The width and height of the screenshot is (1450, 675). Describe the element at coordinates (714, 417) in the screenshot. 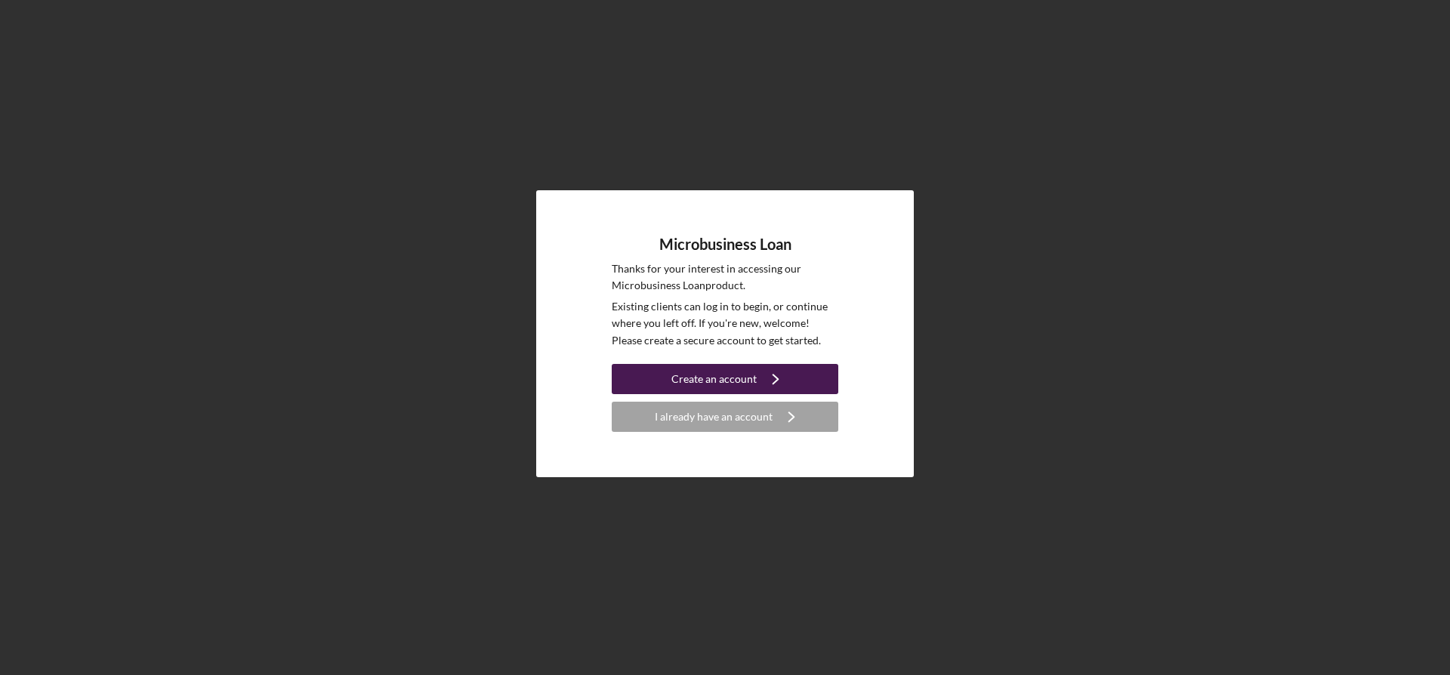

I see `div: I already have an account` at that location.